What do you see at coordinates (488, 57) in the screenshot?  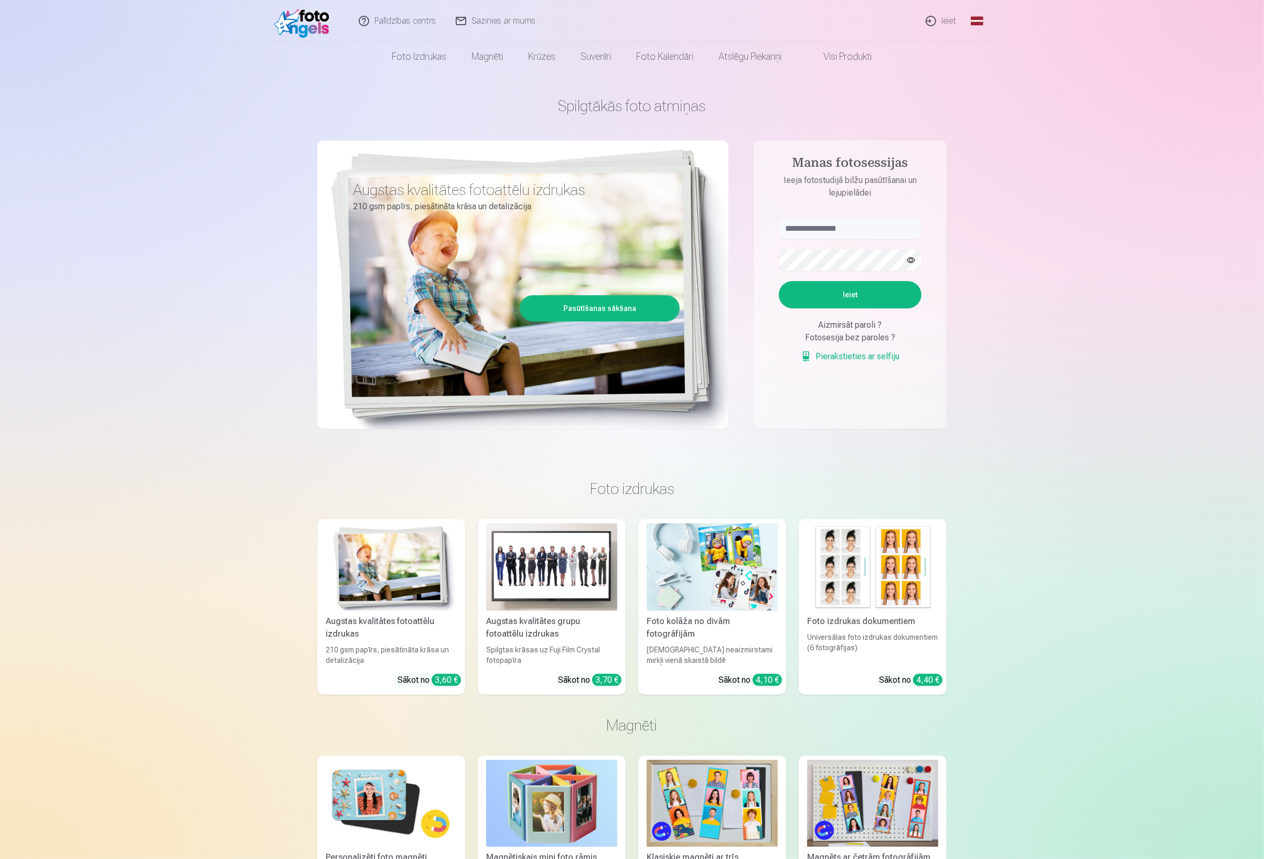 I see `a: Magnēti` at bounding box center [488, 57].